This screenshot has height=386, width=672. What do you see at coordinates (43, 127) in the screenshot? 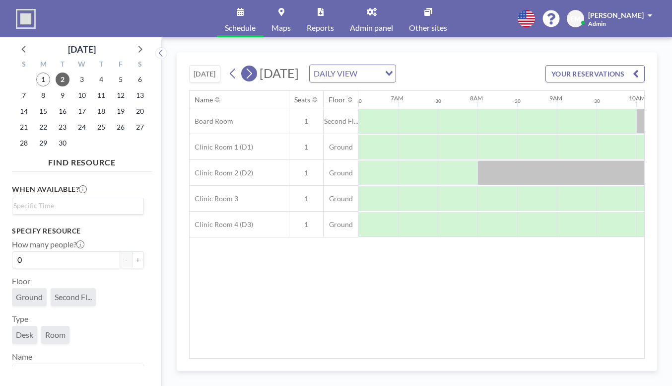
I see `span: Monday, September 22, 2025` at bounding box center [43, 127].